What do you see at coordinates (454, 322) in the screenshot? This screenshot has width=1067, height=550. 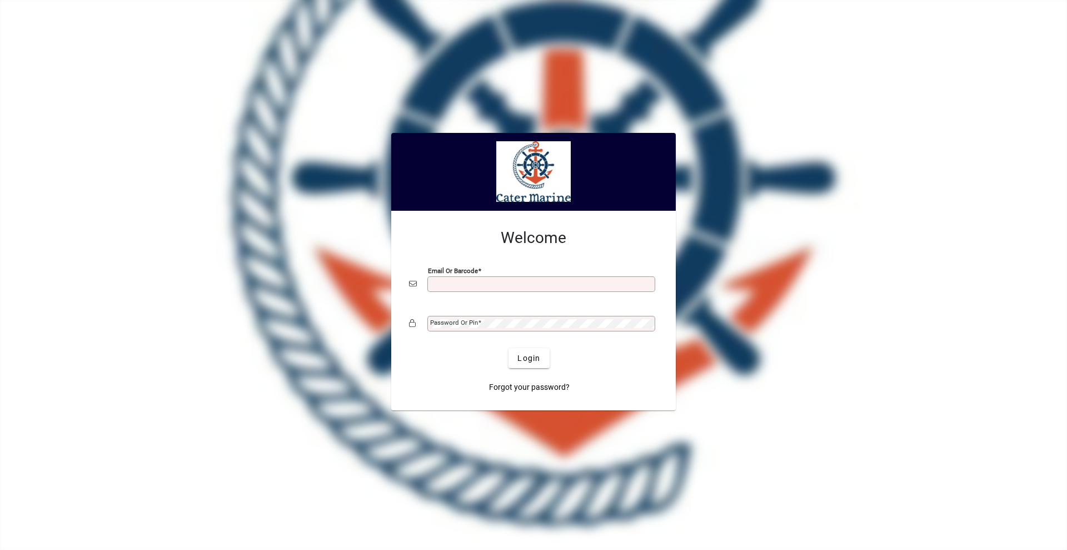 I see `mat-label: Password or Pin` at bounding box center [454, 322].